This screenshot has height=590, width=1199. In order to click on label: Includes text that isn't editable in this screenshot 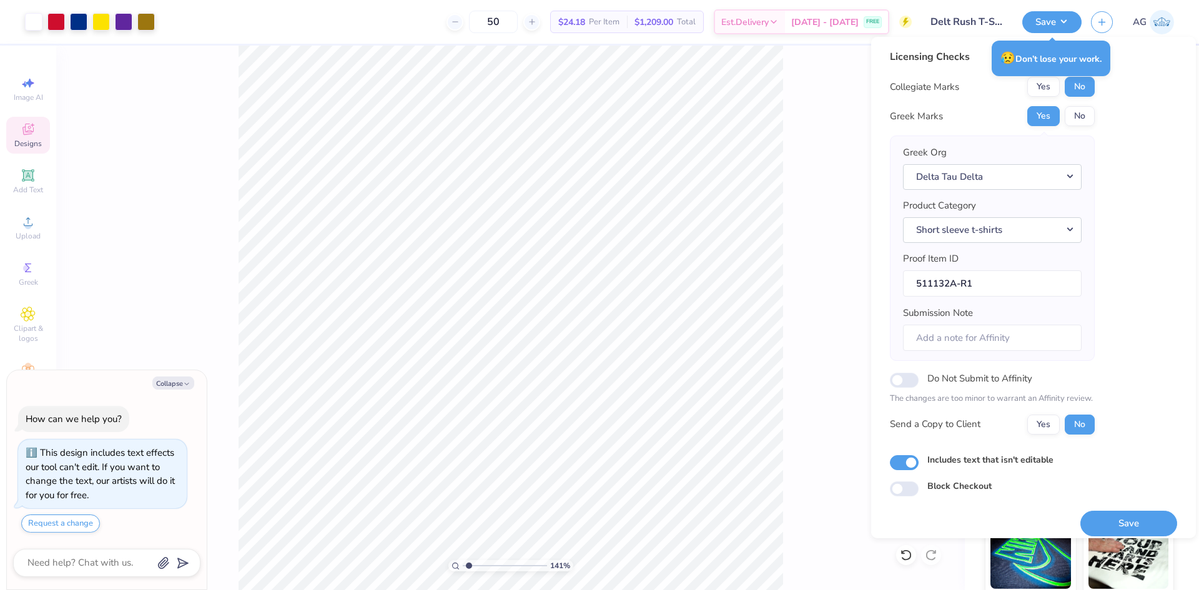, I will do `click(990, 460)`.